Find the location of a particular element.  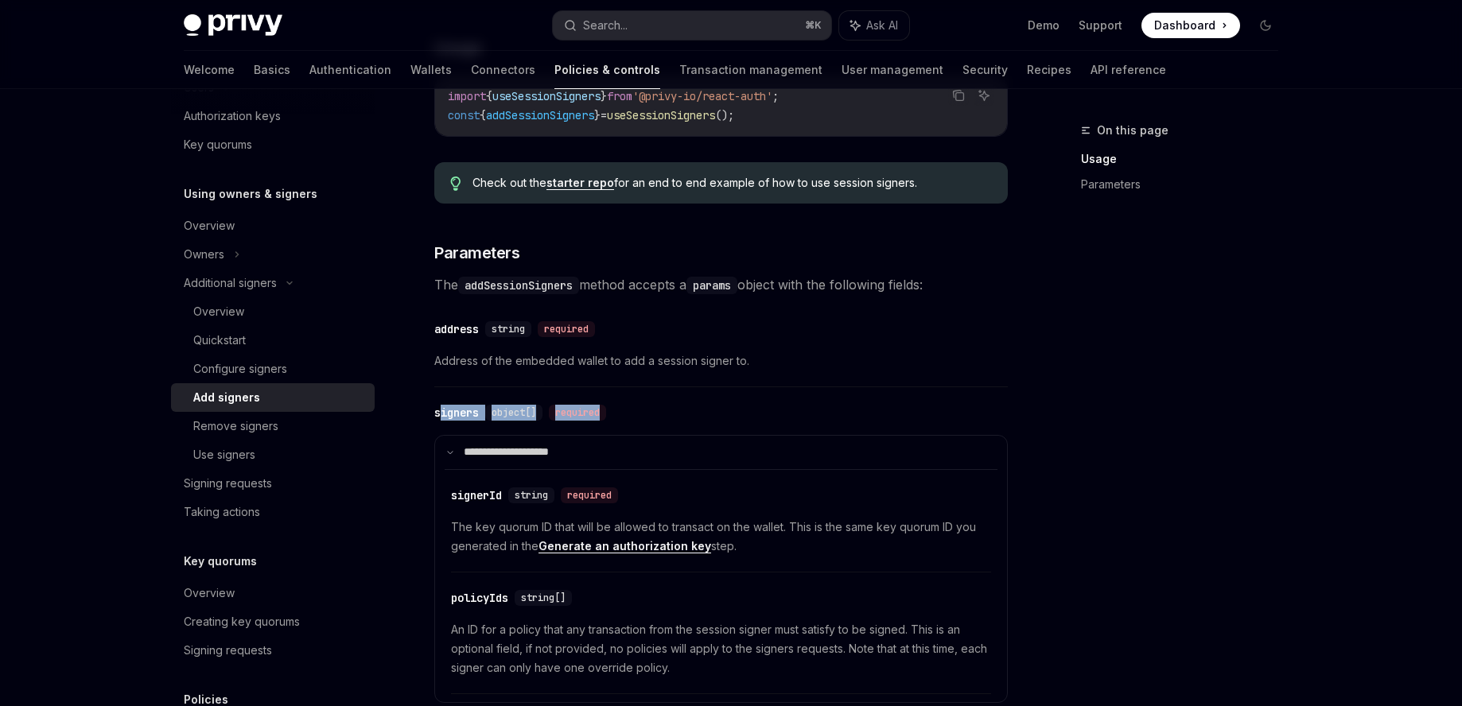

span: string[] is located at coordinates (543, 598).